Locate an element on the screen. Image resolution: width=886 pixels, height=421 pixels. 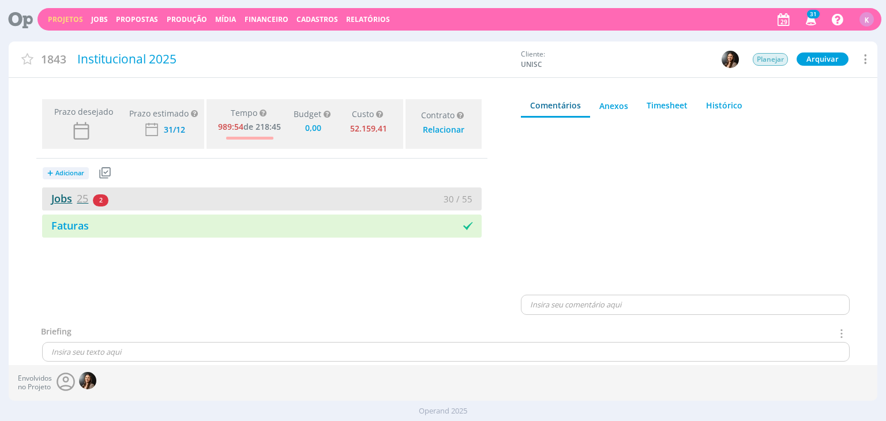
a: Financeiro is located at coordinates (266, 19).